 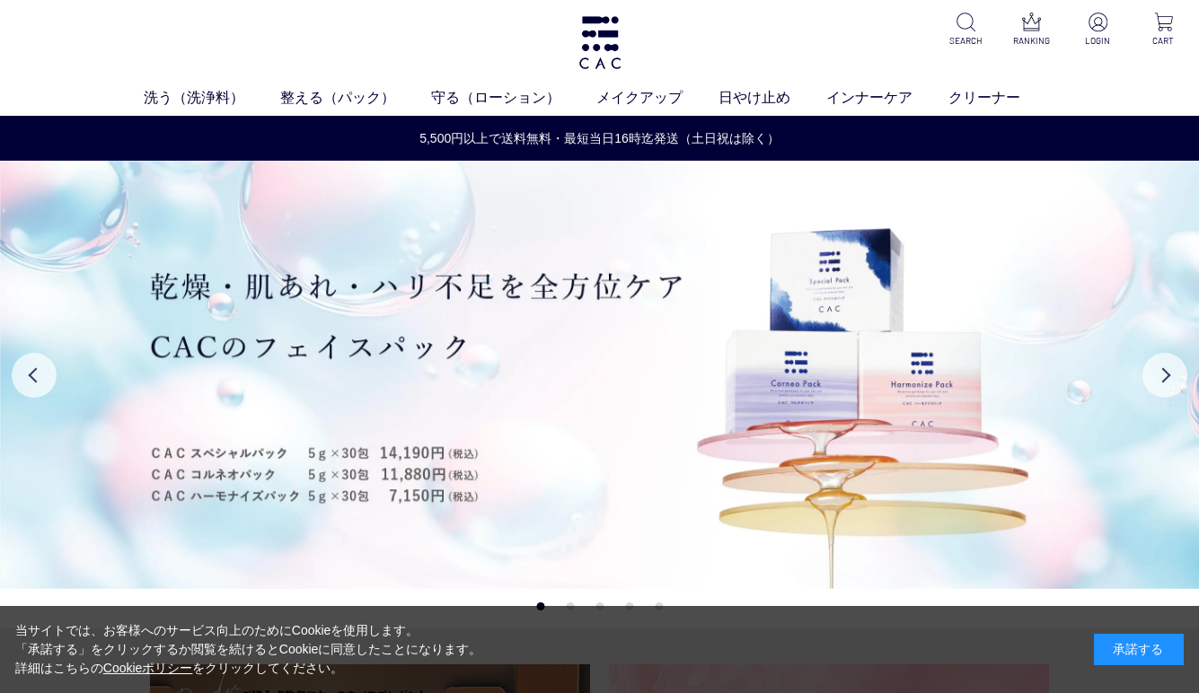 What do you see at coordinates (148, 668) in the screenshot?
I see `a: Cookieポリシー` at bounding box center [148, 668].